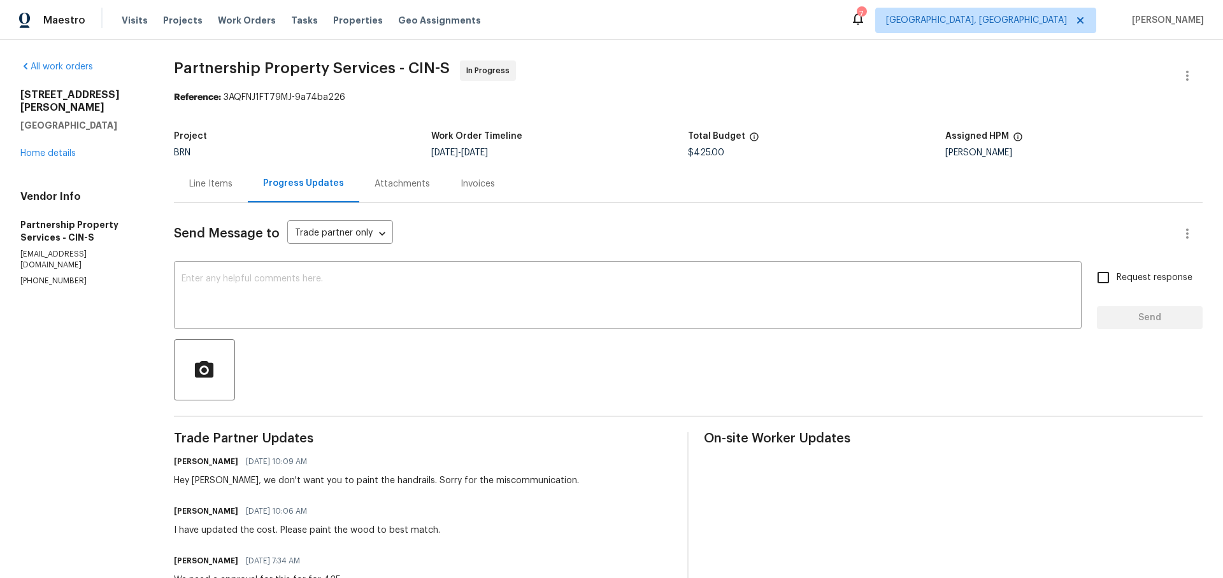 The height and width of the screenshot is (578, 1223). Describe the element at coordinates (211, 184) in the screenshot. I see `div: Line Items` at that location.